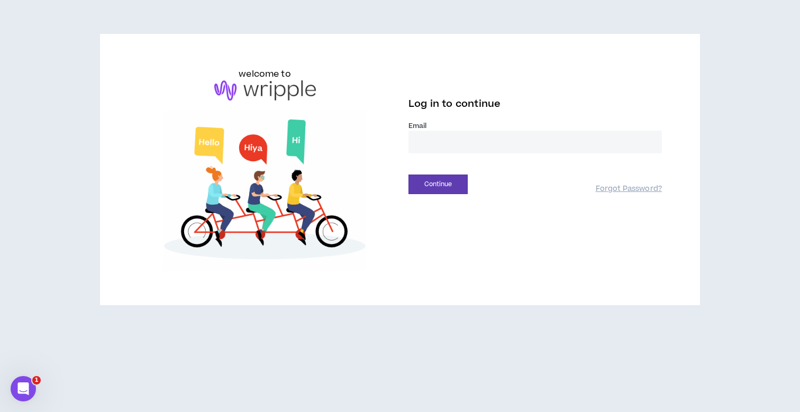  What do you see at coordinates (37, 381) in the screenshot?
I see `span: 1` at bounding box center [37, 381].